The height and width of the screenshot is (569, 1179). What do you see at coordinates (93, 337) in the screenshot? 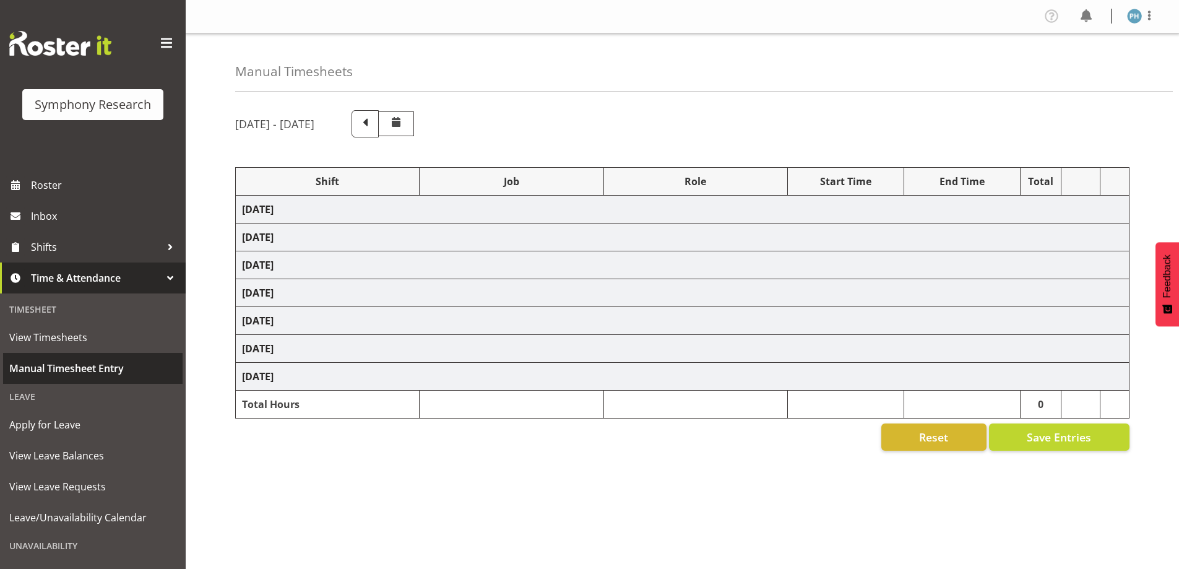
I see `span: View Timesheets` at bounding box center [93, 337].